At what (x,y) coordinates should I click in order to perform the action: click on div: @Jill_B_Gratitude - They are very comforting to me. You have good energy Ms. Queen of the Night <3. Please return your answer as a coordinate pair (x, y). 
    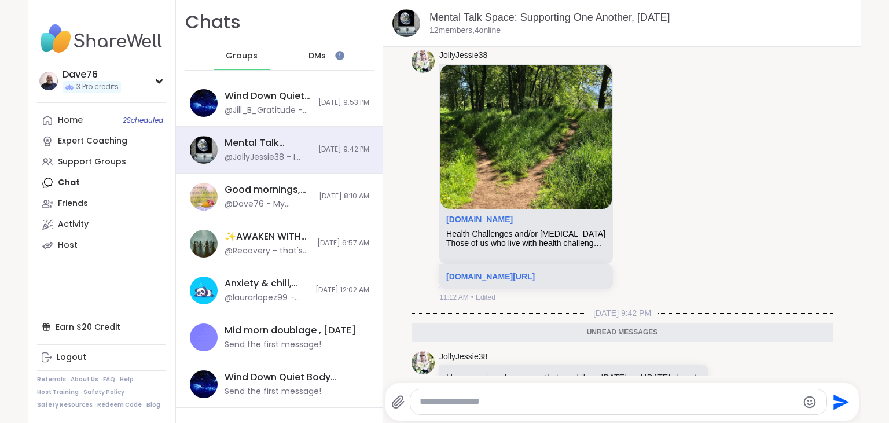
    Looking at the image, I should click on (268, 111).